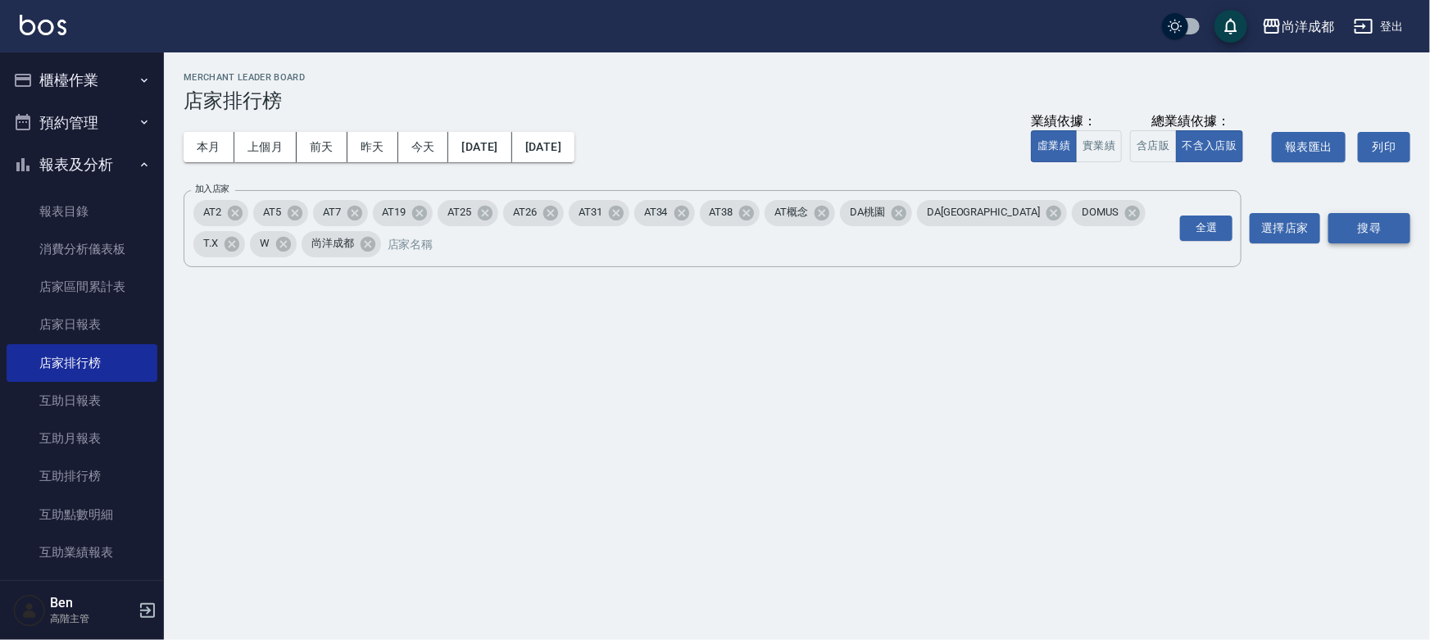 The width and height of the screenshot is (1430, 640). Describe the element at coordinates (212, 189) in the screenshot. I see `label: 加入店家` at that location.